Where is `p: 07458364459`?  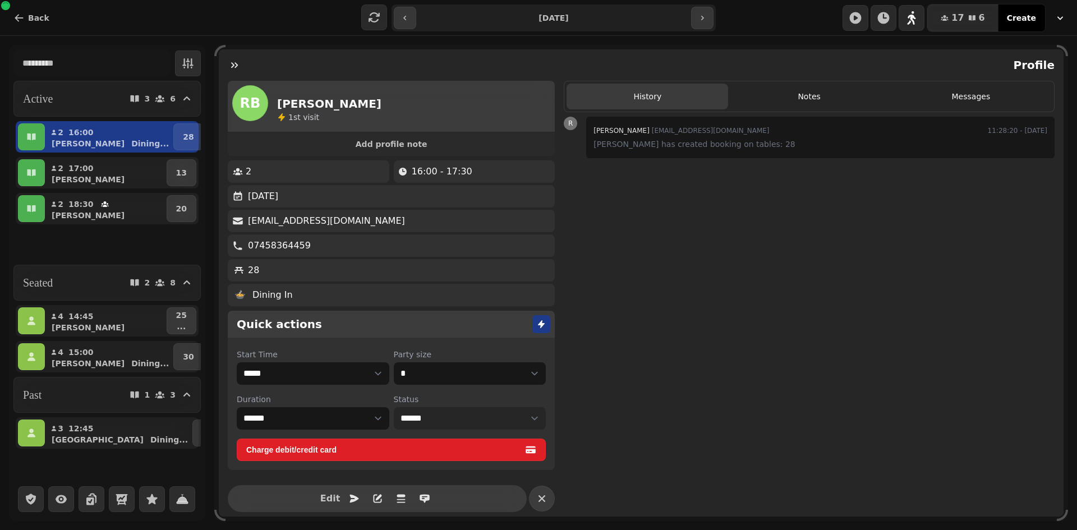 p: 07458364459 is located at coordinates (279, 246).